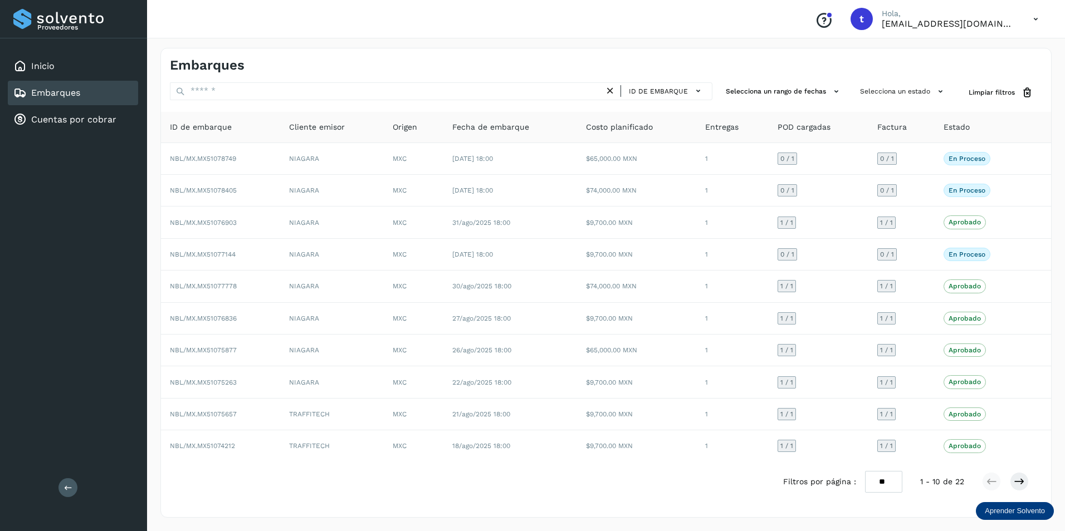  I want to click on td: TRAFFITECH, so click(332, 446).